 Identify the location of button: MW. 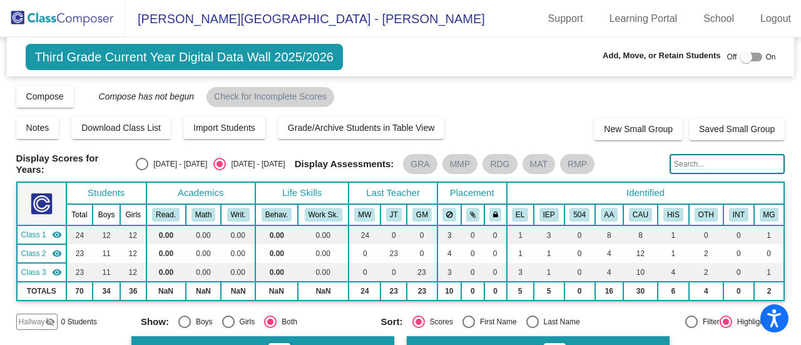
(364, 215).